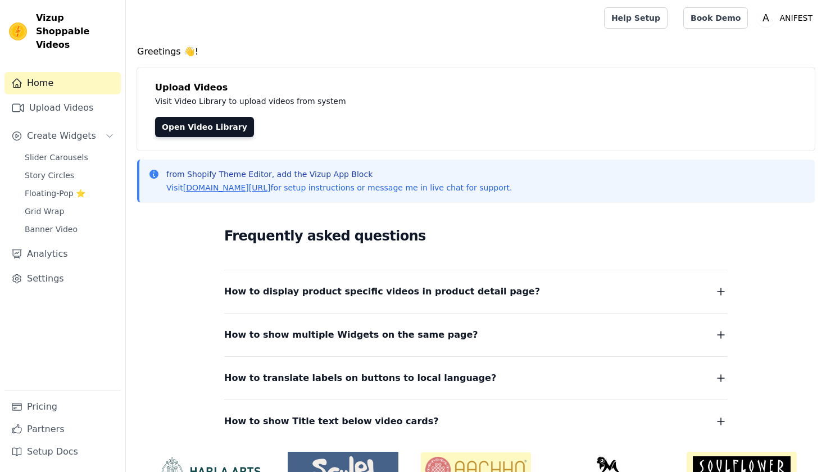 The width and height of the screenshot is (826, 472). I want to click on span: Slider Carousels, so click(56, 157).